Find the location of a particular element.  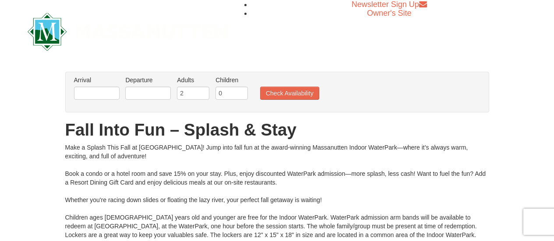

h1: Fall Into Fun – Splash & Stay is located at coordinates (277, 130).